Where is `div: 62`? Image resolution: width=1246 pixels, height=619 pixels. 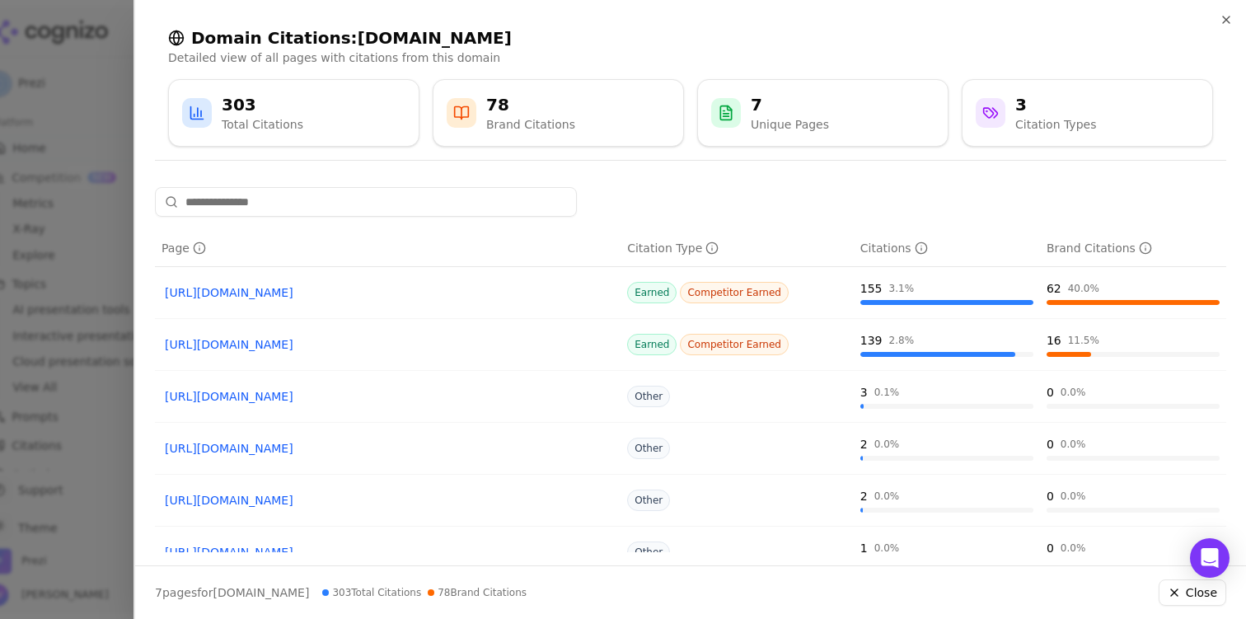
div: 62 is located at coordinates (1054, 289).